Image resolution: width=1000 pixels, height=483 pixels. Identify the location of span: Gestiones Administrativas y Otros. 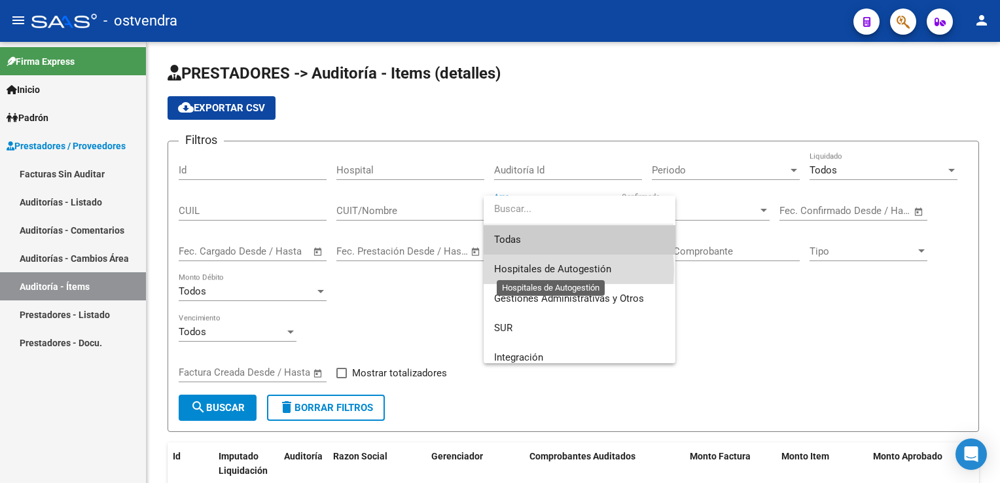
(569, 299).